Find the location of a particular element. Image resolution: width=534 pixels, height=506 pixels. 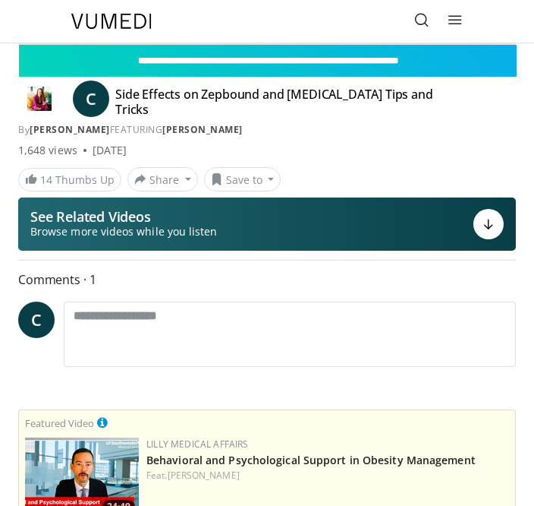

p: See Related Videos is located at coordinates (124, 216).